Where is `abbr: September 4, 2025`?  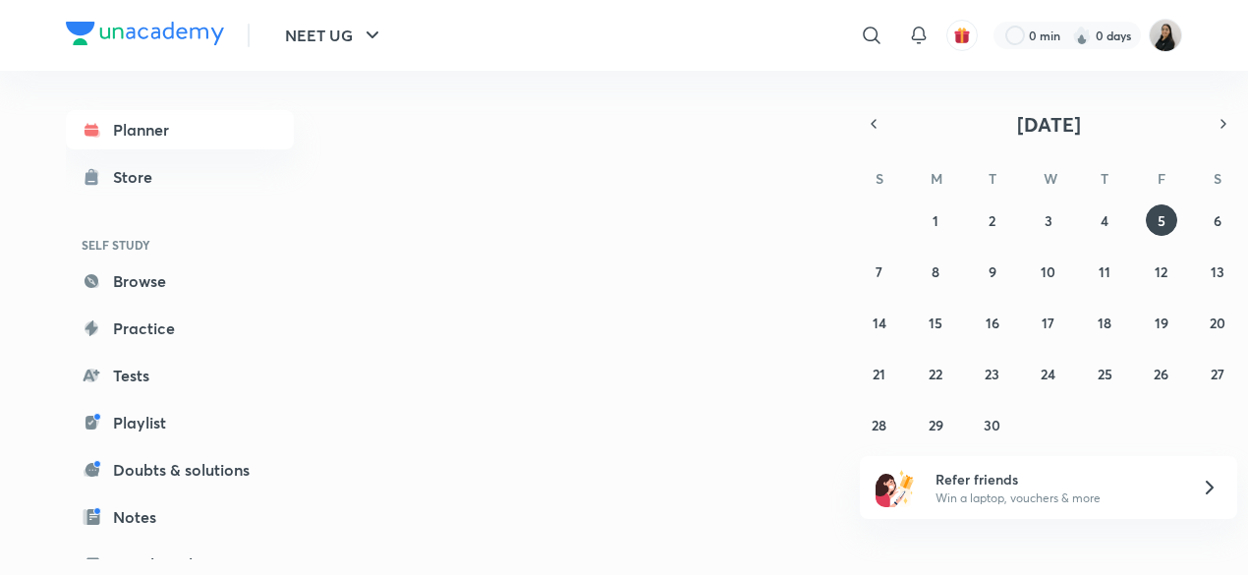 abbr: September 4, 2025 is located at coordinates (1105, 220).